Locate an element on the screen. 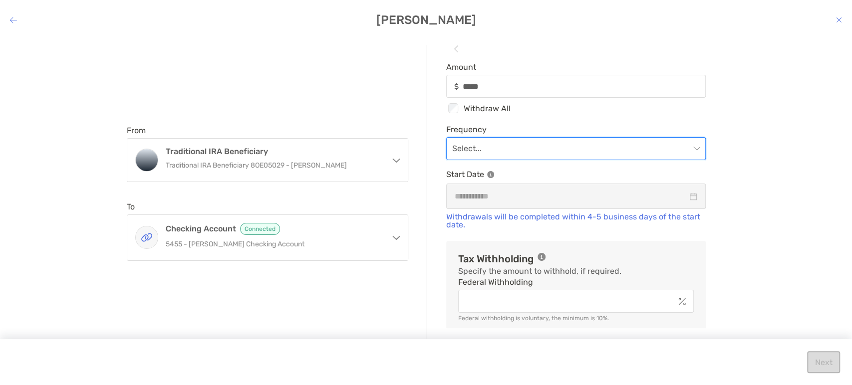  span: Connected is located at coordinates (260, 229).